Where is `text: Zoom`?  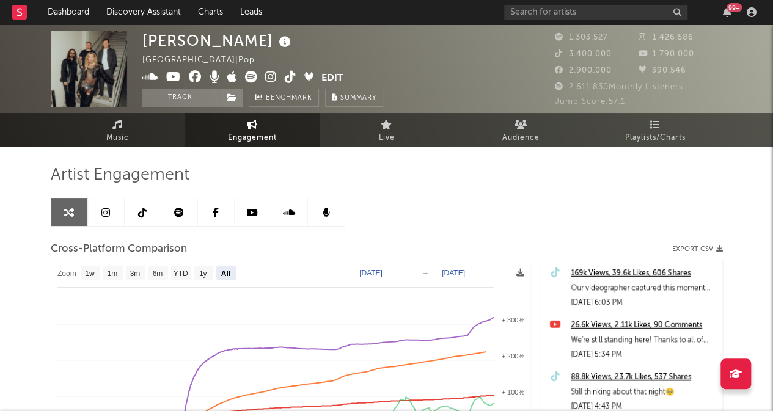
text: Zoom is located at coordinates (67, 274).